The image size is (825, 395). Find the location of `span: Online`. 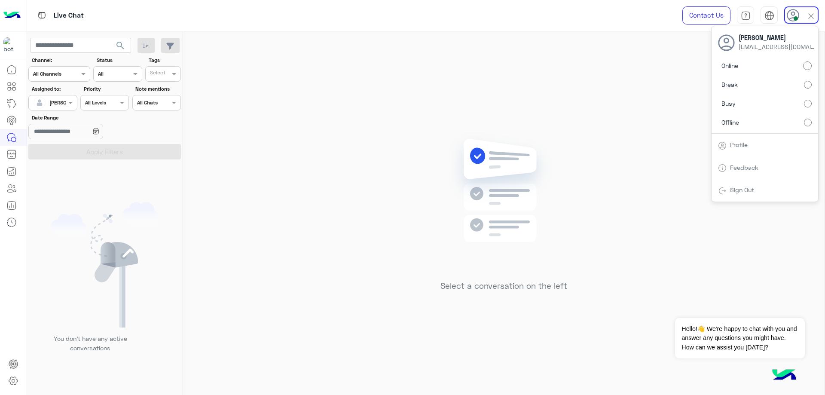

span: Online is located at coordinates (730, 65).